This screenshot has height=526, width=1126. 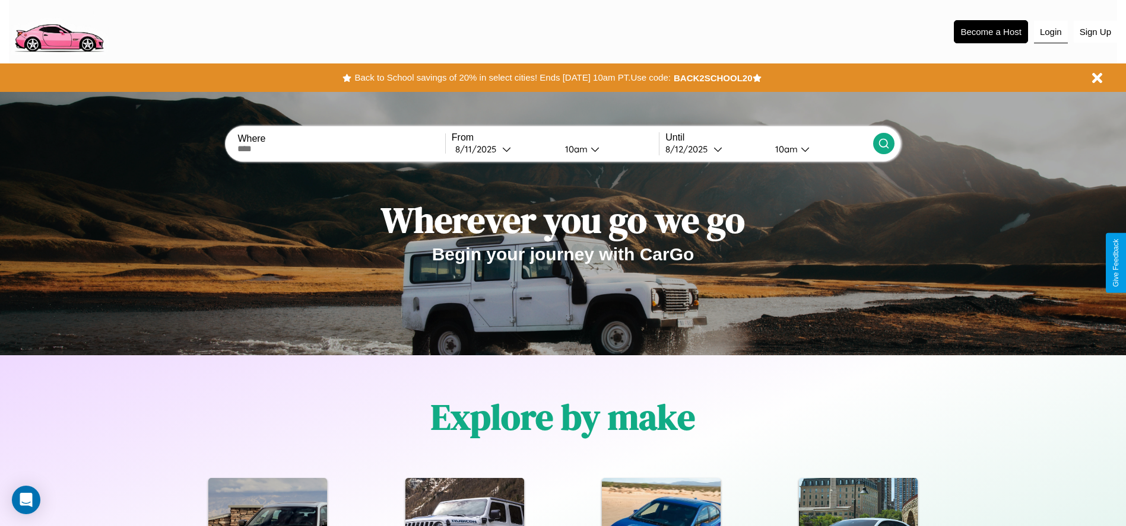 I want to click on h1: Explore by make, so click(x=562, y=417).